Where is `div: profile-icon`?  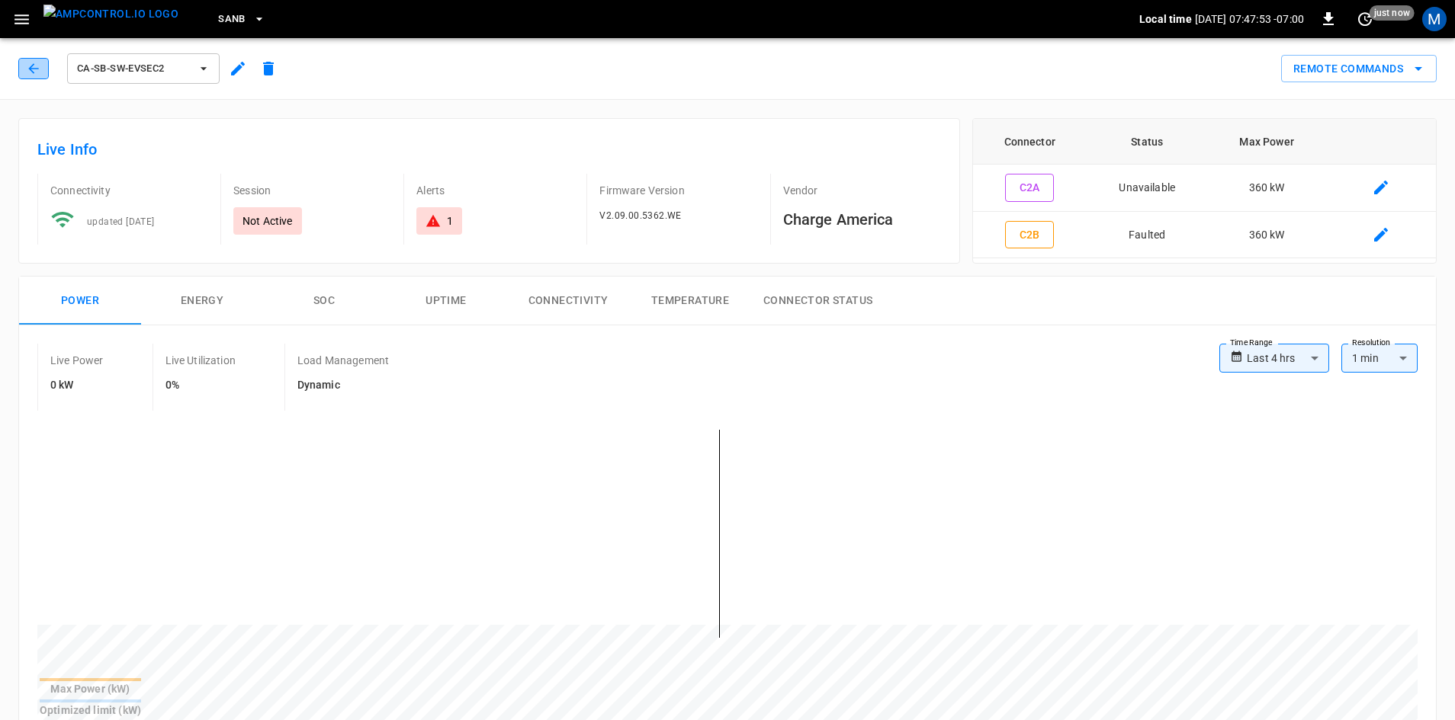
div: profile-icon is located at coordinates (1434, 19).